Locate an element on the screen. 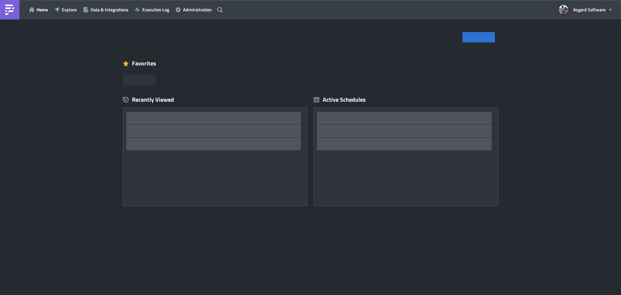 The height and width of the screenshot is (295, 621). div: Recently Viewed is located at coordinates (215, 100).